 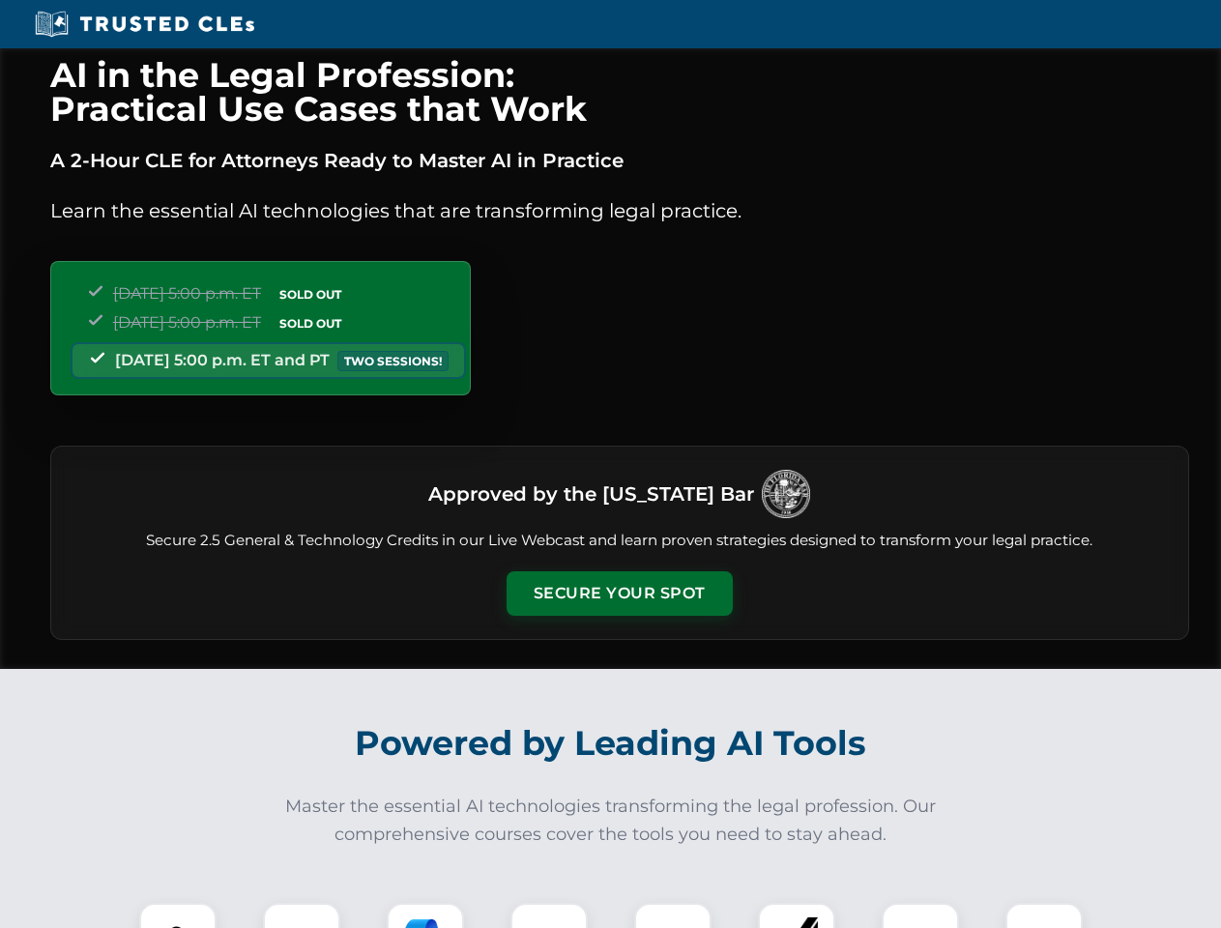 I want to click on h2: Powered by Leading AI Tools, so click(x=611, y=743).